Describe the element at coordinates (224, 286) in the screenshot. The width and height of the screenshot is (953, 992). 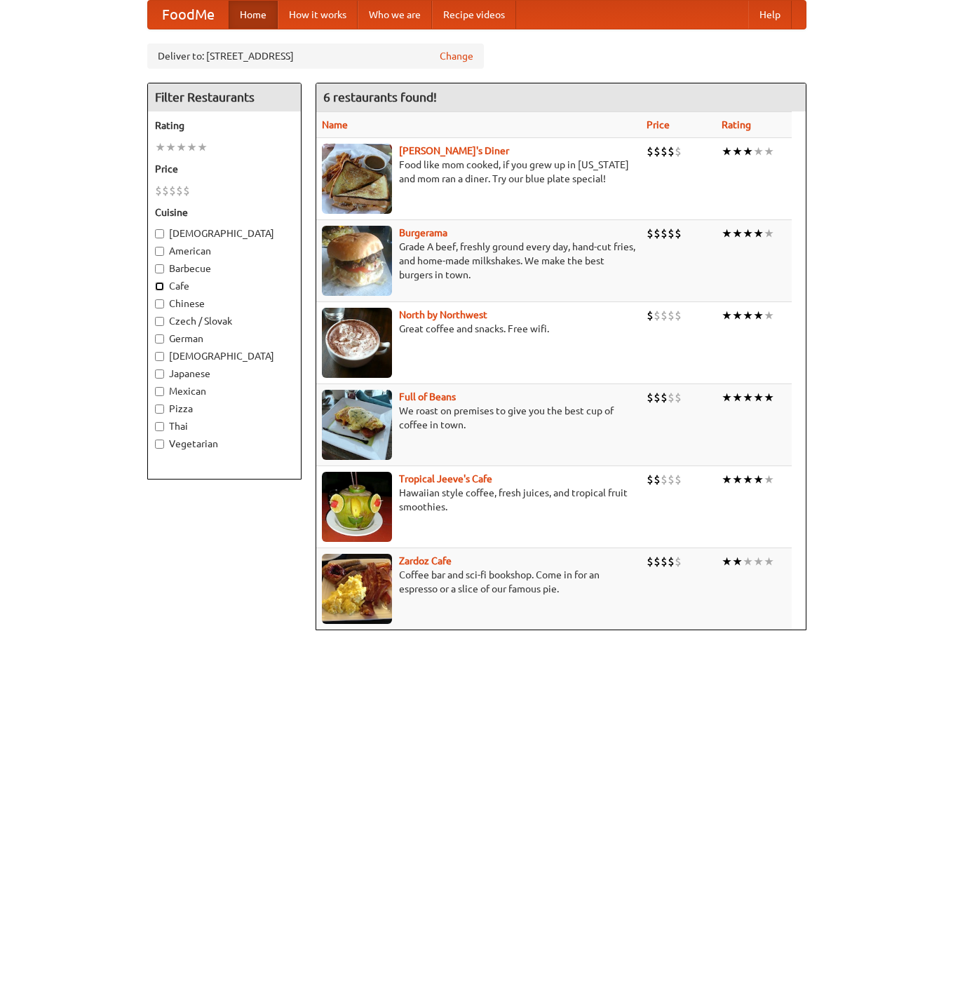
I see `label: Cafe` at that location.